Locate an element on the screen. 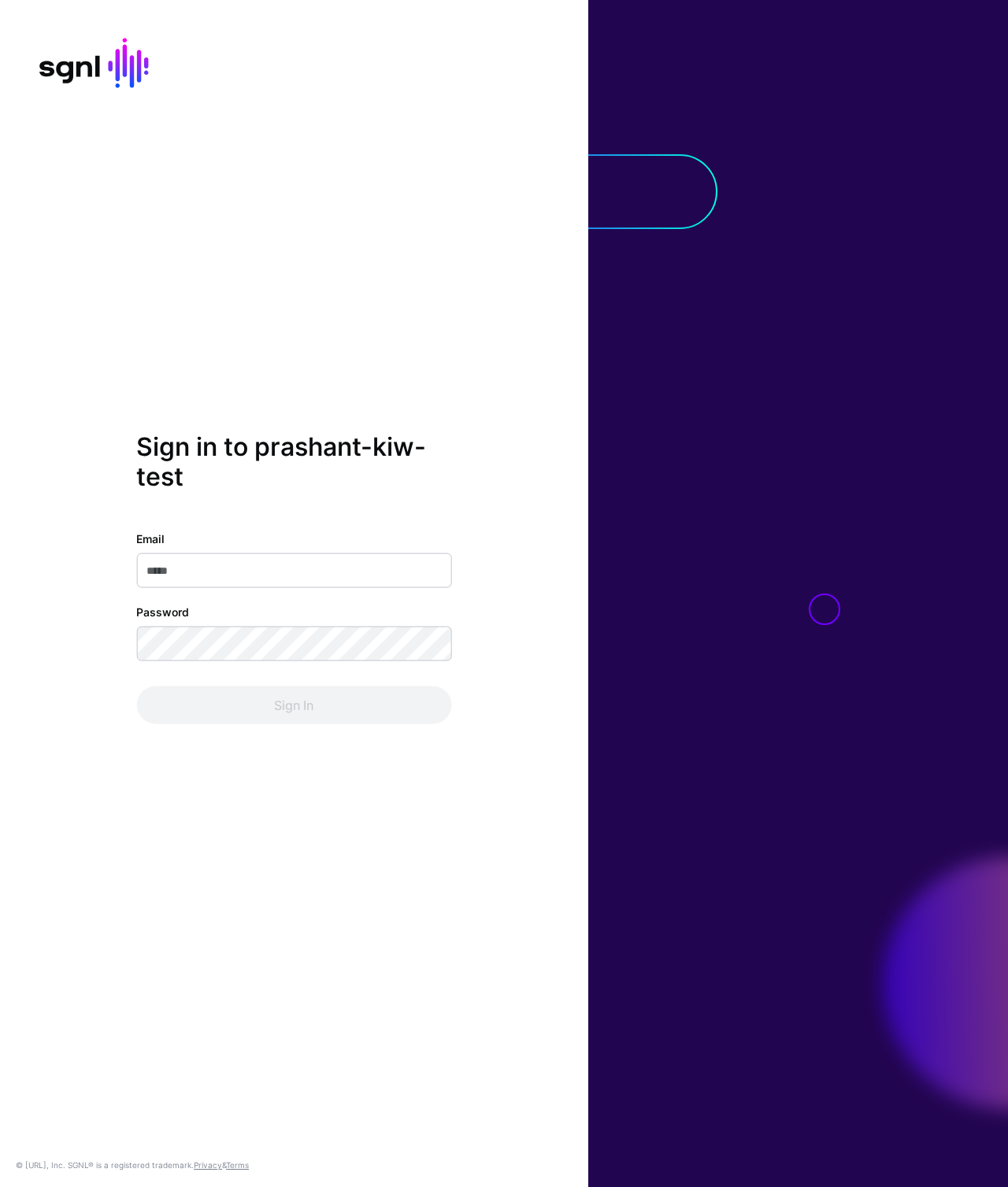  h2: Sign in to prashant-kiw-test is located at coordinates (293, 462).